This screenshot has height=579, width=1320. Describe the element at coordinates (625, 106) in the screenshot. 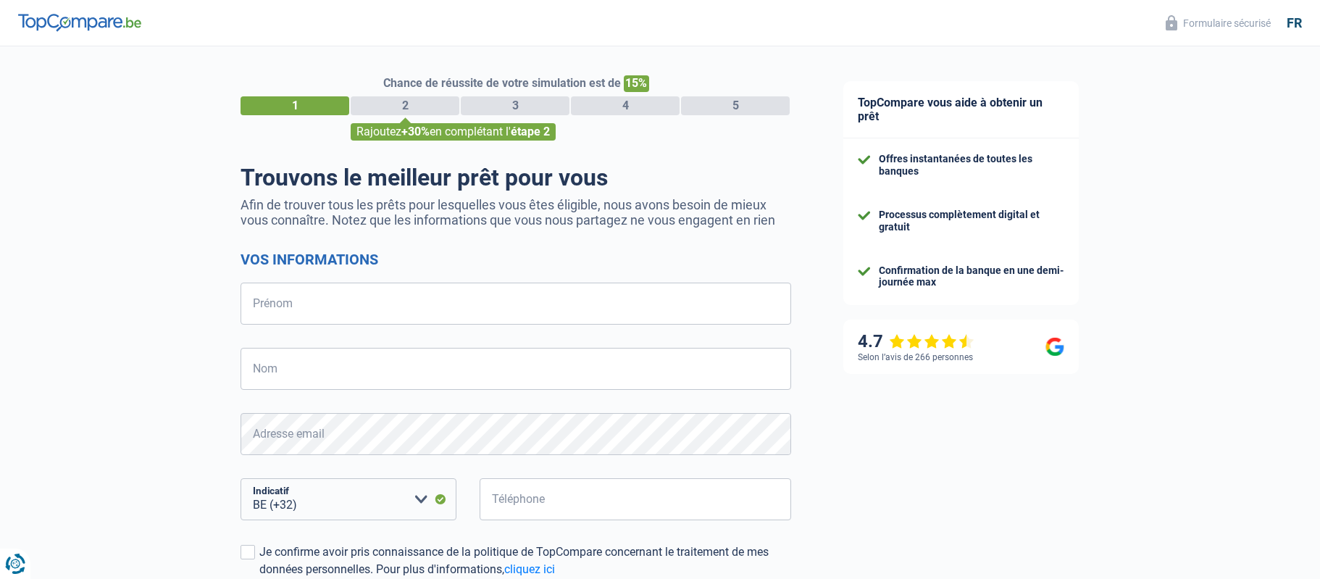

I see `div: 4` at that location.